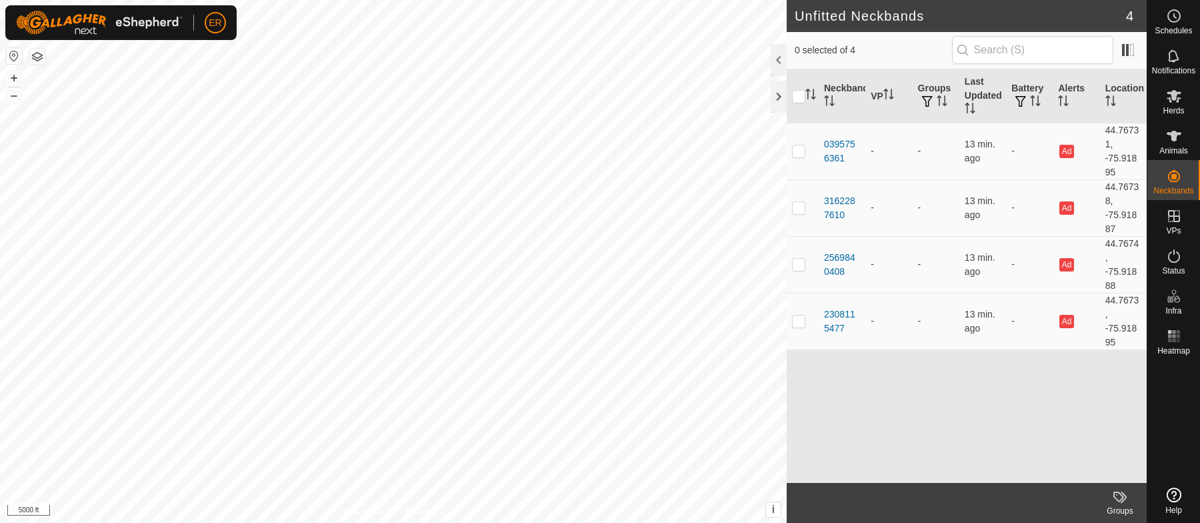 This screenshot has height=523, width=1200. I want to click on span: 4, so click(1129, 16).